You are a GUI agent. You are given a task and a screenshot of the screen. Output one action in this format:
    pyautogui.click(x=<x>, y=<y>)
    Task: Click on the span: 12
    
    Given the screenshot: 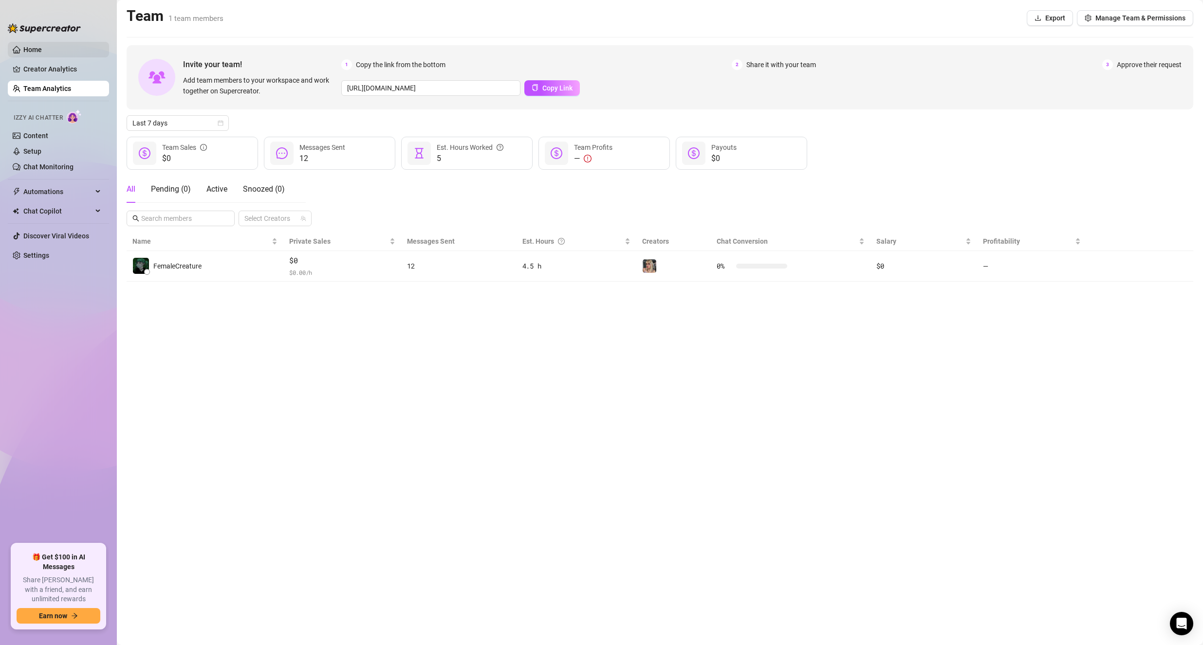 What is the action you would take?
    pyautogui.click(x=322, y=159)
    